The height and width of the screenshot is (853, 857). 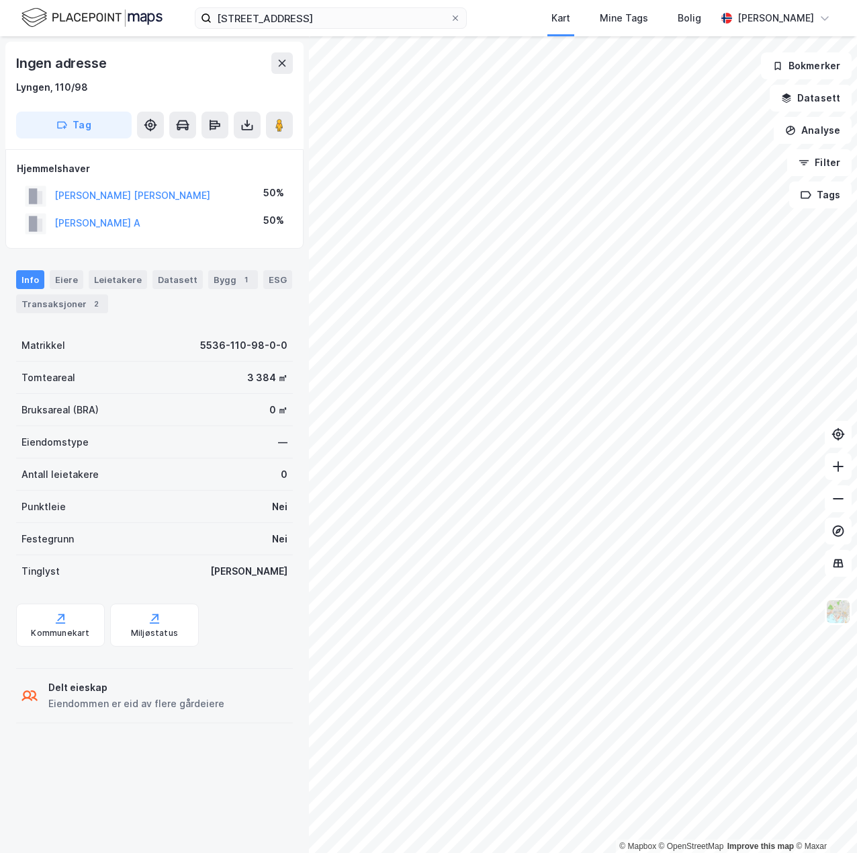 I want to click on div: Info, so click(x=30, y=280).